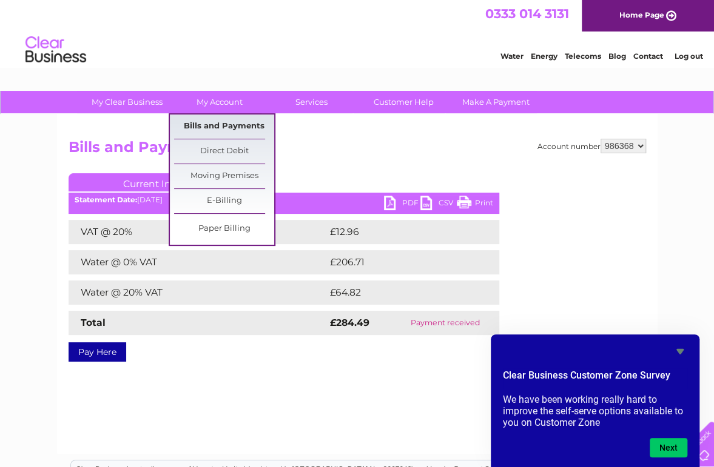 The image size is (714, 467). Describe the element at coordinates (401, 263) in the screenshot. I see `td: £206.71` at that location.